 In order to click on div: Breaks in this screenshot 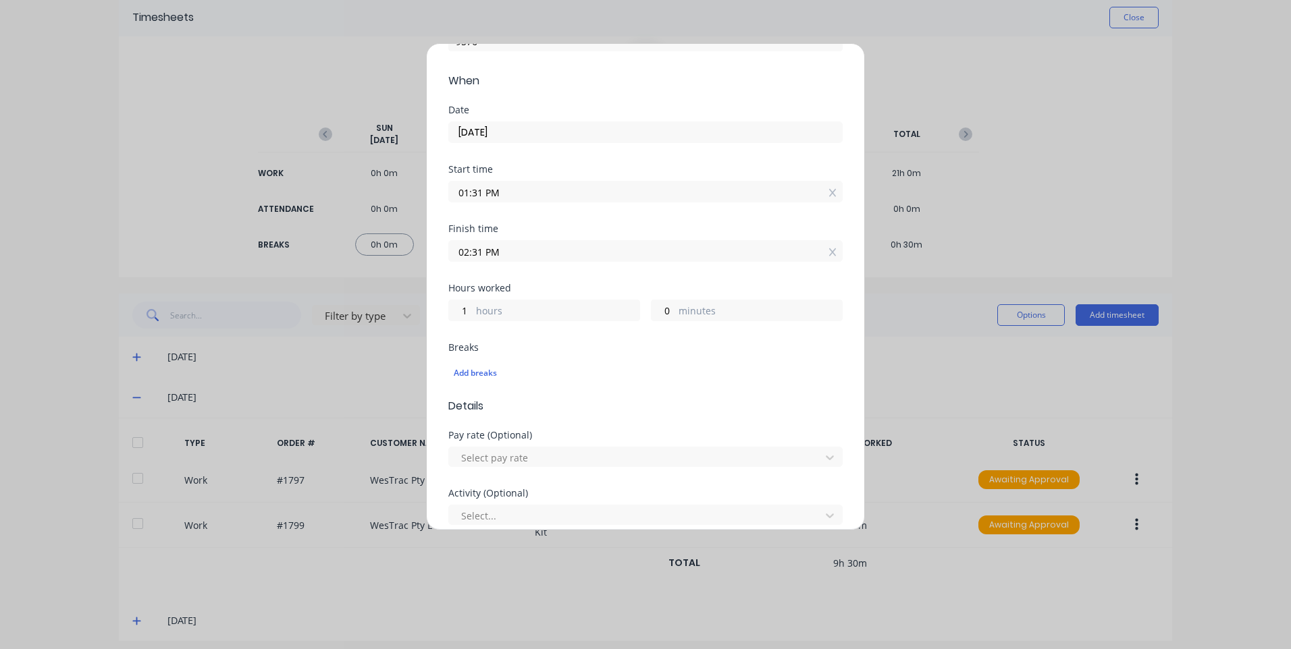, I will do `click(645, 348)`.